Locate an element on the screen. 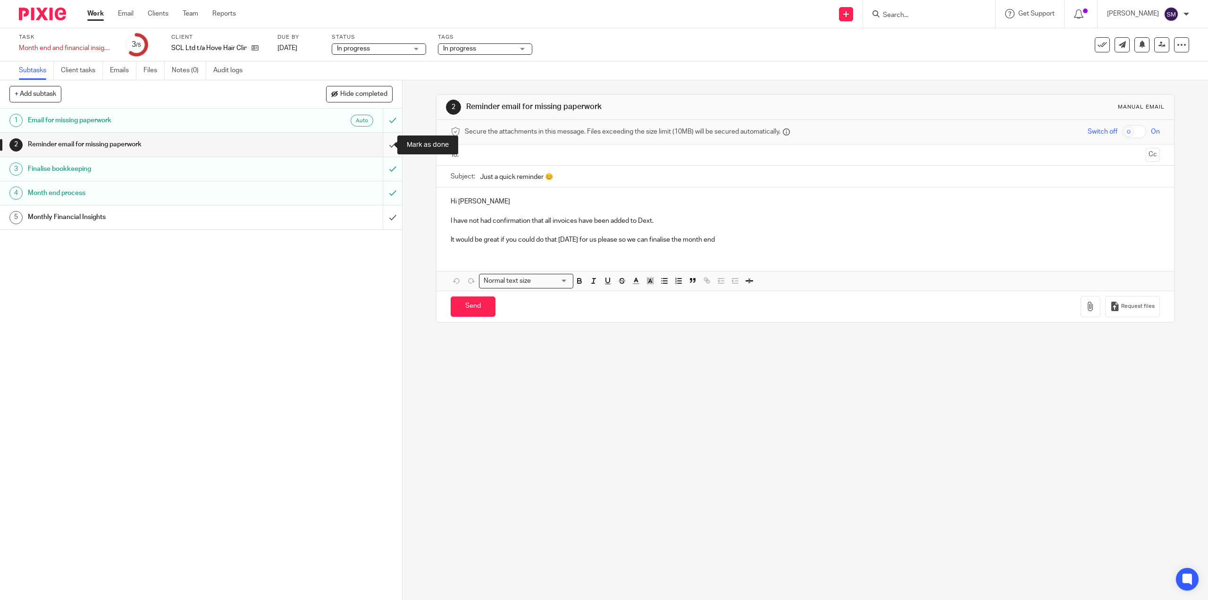 The image size is (1208, 600). a: Audit logs is located at coordinates (231, 70).